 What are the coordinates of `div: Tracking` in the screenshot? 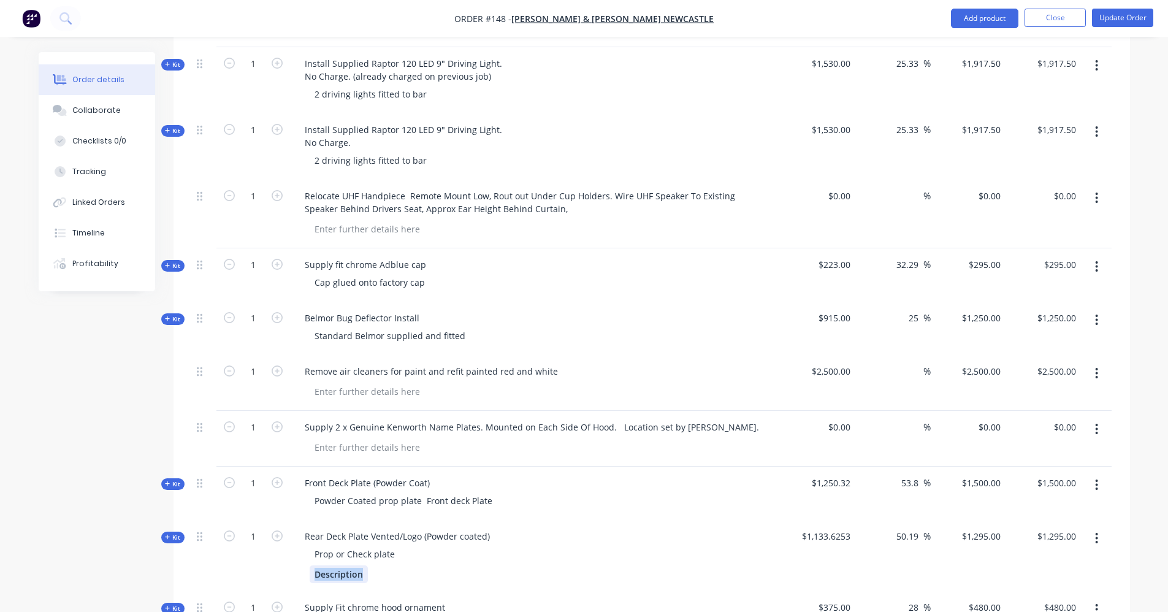 It's located at (89, 172).